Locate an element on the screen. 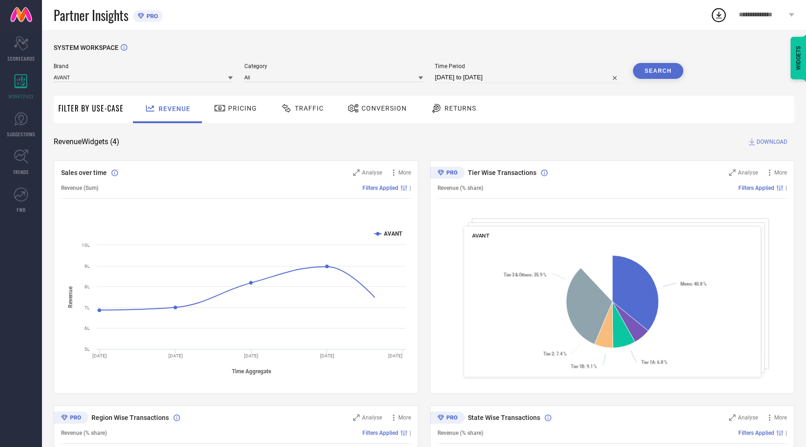  span: Region Wise Transactions is located at coordinates (130, 417).